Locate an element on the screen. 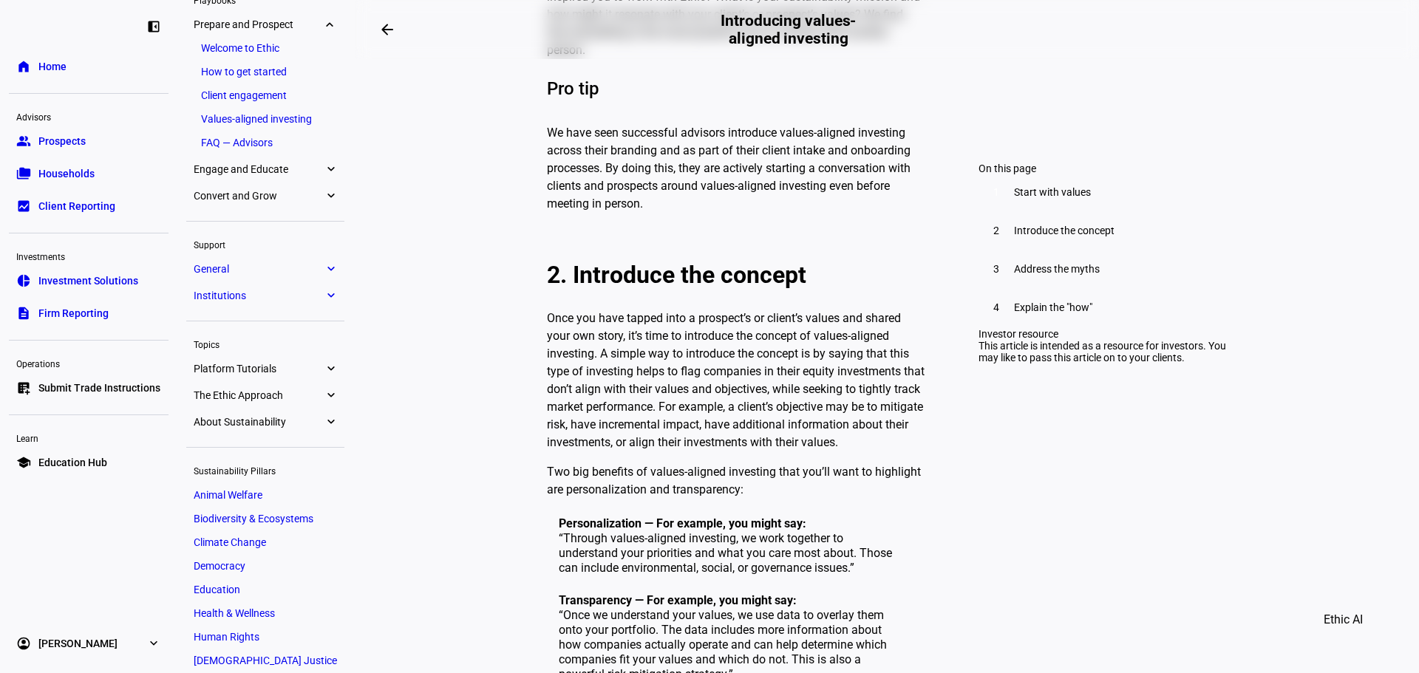  a: Climate Change is located at coordinates (265, 543).